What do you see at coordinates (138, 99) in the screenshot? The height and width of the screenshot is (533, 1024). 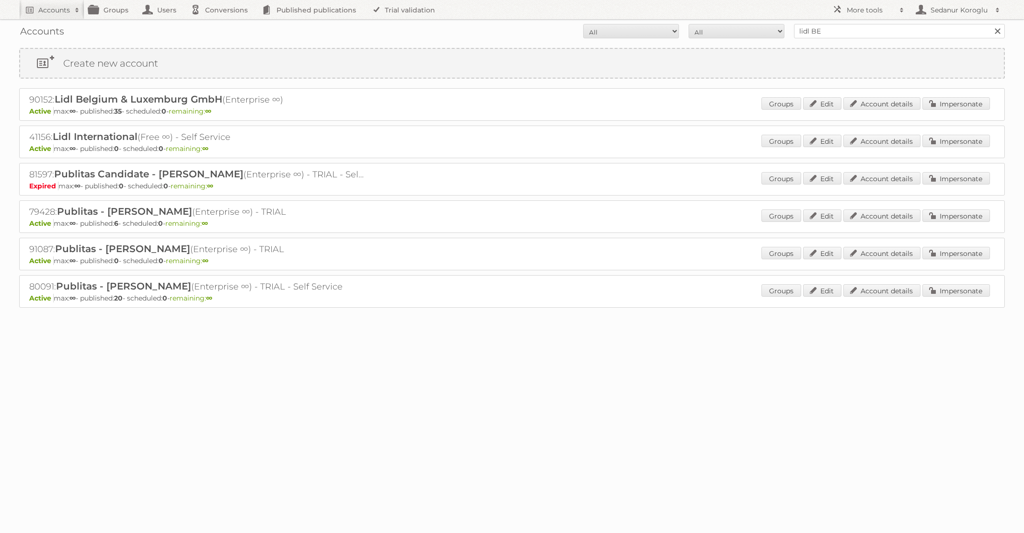 I see `span: Lidl Belgium & Luxemburg GmbH` at bounding box center [138, 99].